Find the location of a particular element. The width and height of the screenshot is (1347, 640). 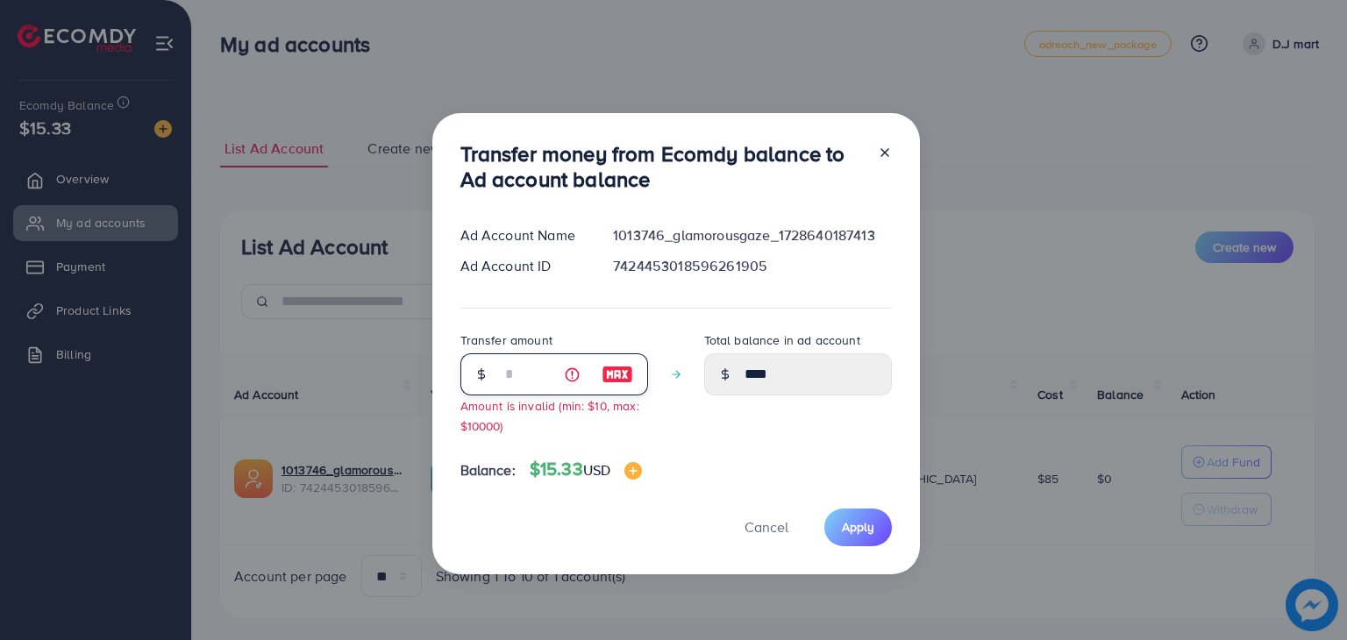

h4: $15.33 is located at coordinates (586, 469).